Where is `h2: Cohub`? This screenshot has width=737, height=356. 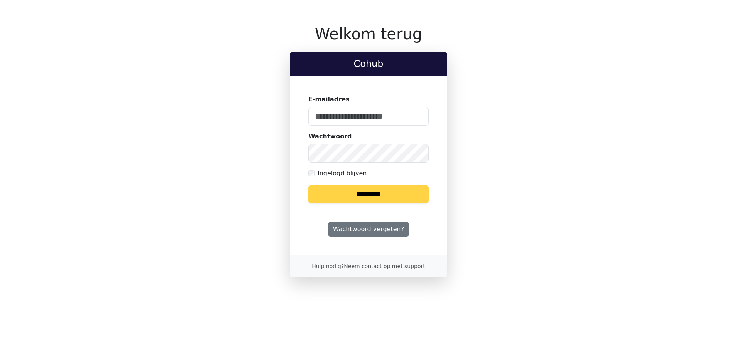 h2: Cohub is located at coordinates (369, 64).